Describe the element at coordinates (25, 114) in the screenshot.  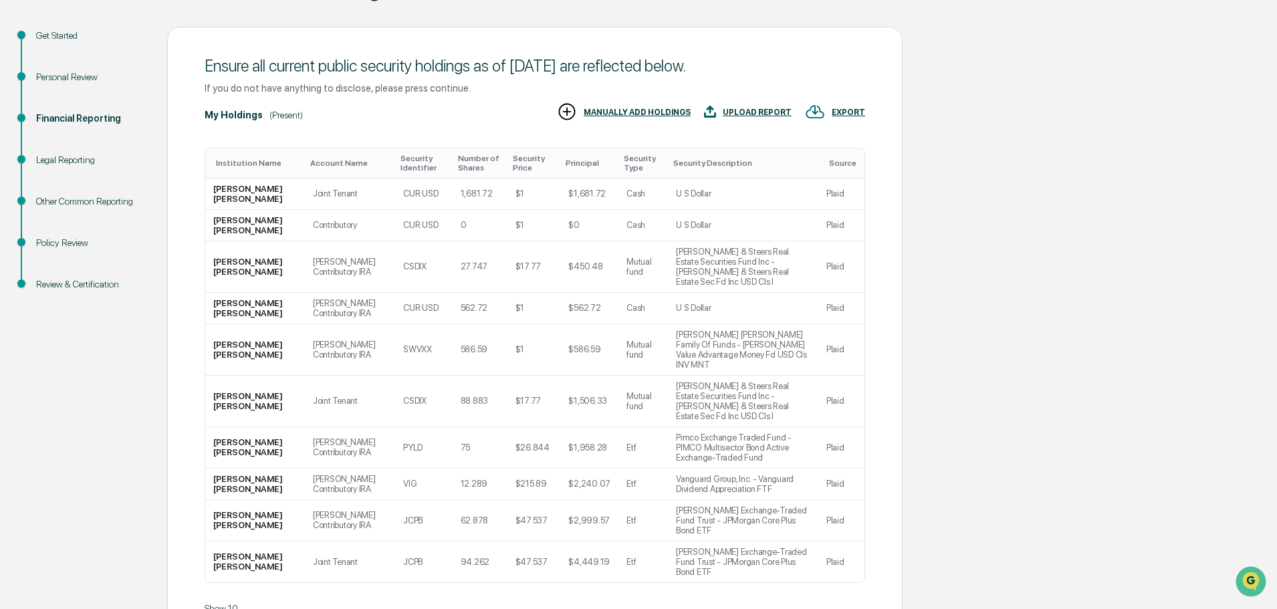
I see `img: 1746055101610-c473b297-6a78-478c-a979-82029cc54cd1` at that location.